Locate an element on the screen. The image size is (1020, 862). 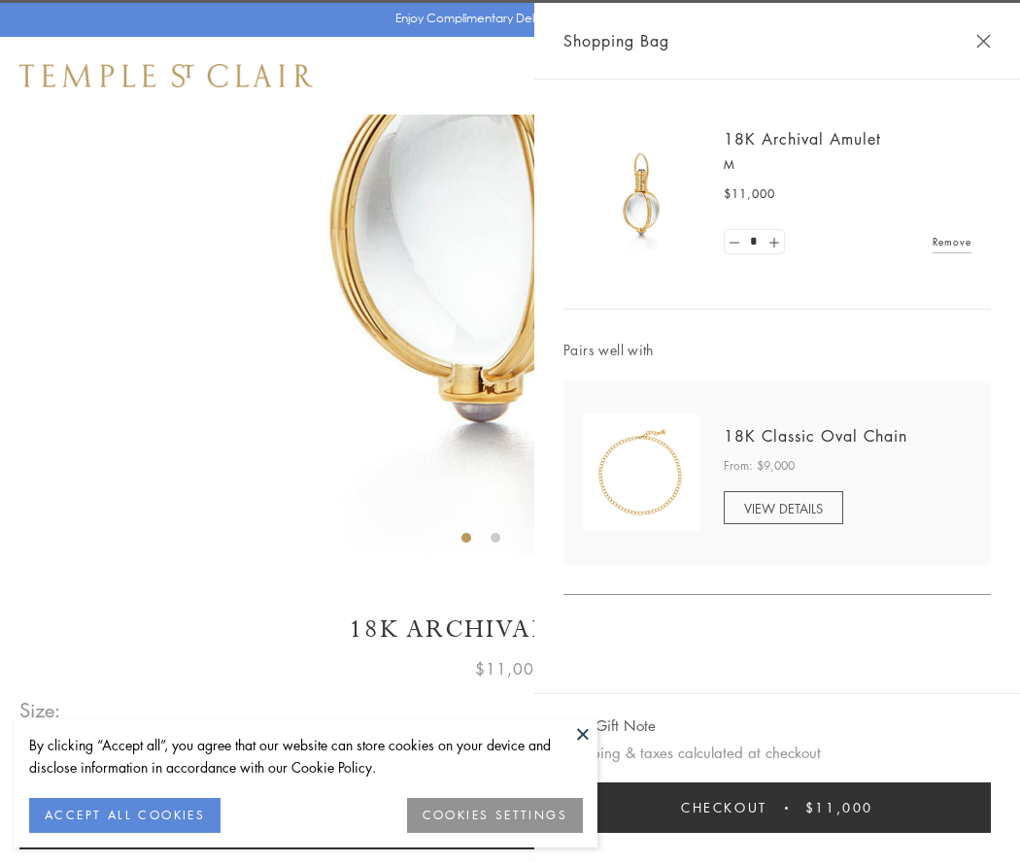
button: Close Shopping Bag is located at coordinates (983, 41).